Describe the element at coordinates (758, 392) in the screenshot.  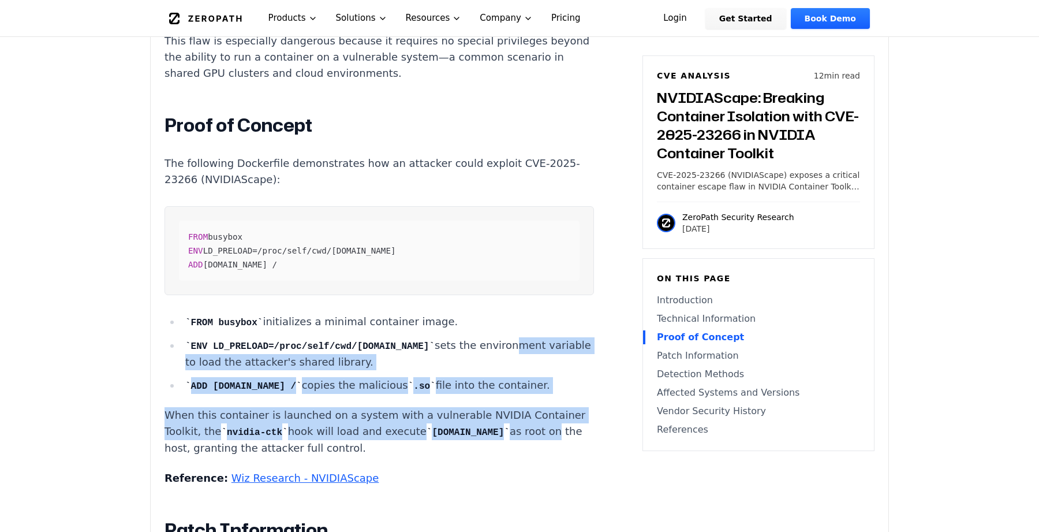
I see `a: Affected Systems and Versions` at that location.